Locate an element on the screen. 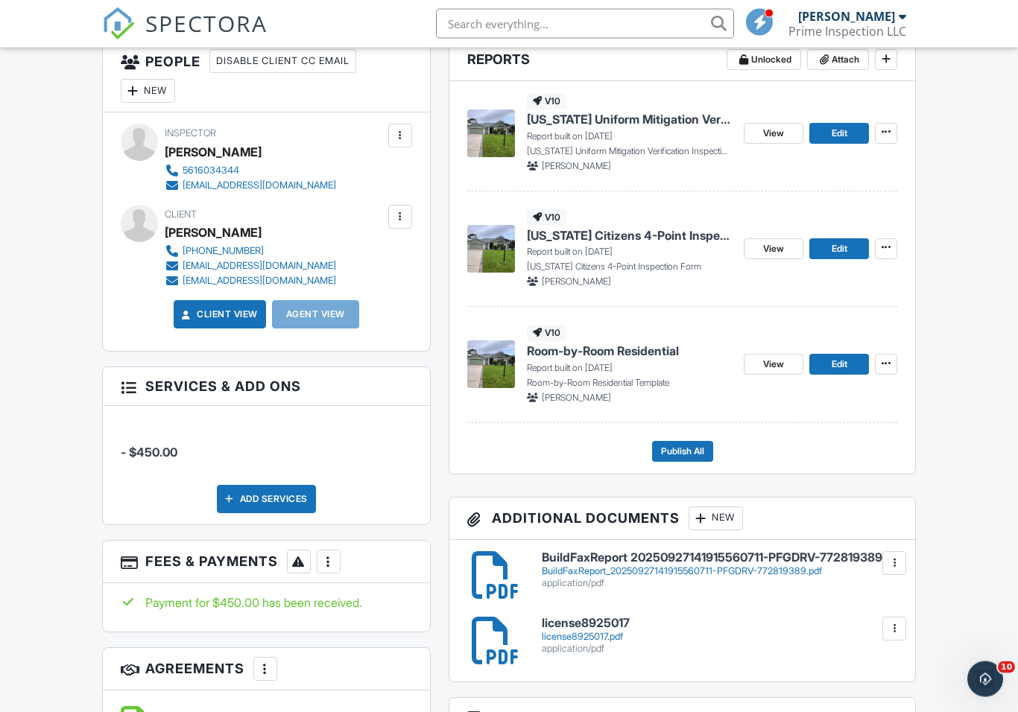 This screenshot has height=712, width=1018. h3: Services & Add ons is located at coordinates (266, 387).